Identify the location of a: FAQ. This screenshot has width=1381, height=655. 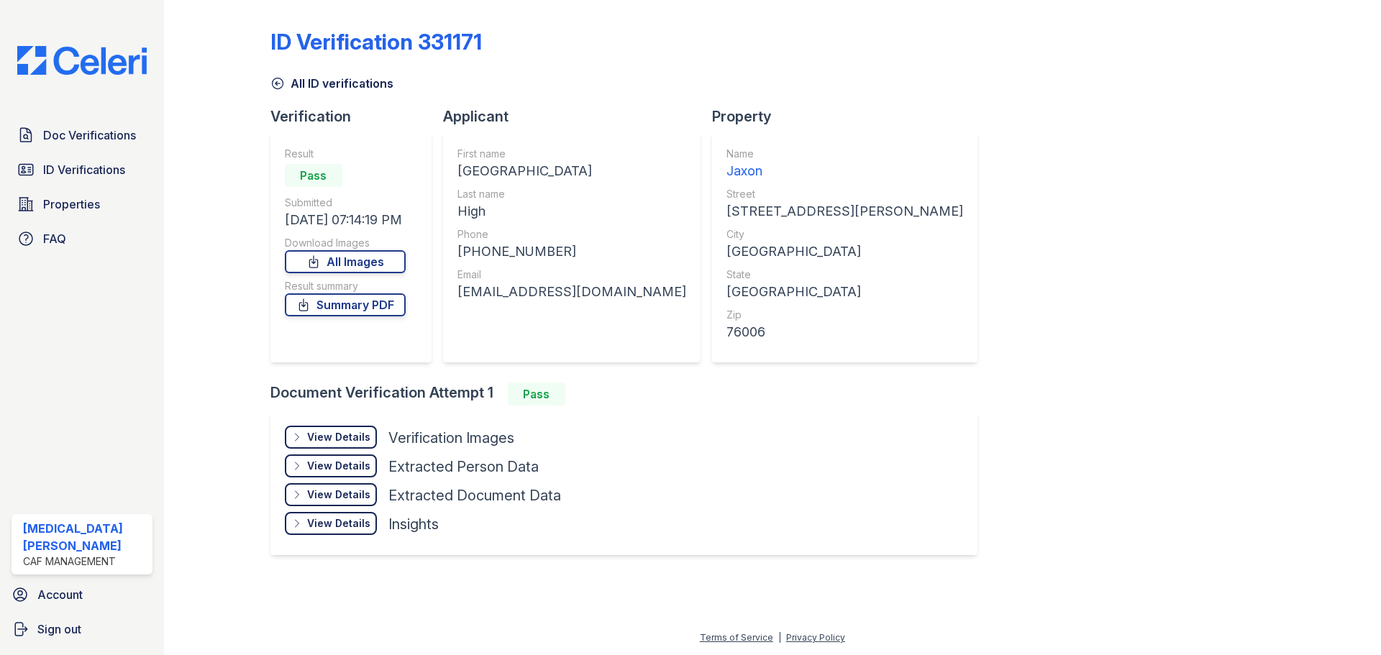
(82, 239).